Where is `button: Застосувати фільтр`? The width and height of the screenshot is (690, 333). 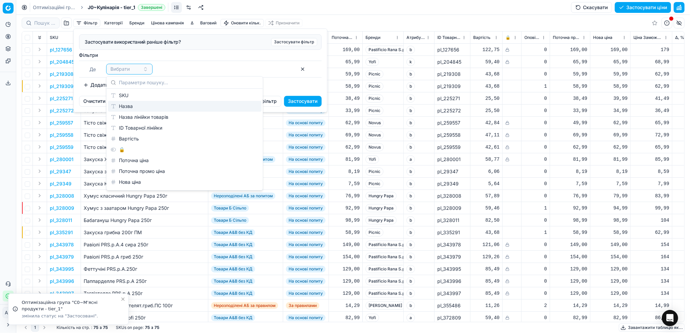
button: Застосувати фільтр is located at coordinates (294, 42).